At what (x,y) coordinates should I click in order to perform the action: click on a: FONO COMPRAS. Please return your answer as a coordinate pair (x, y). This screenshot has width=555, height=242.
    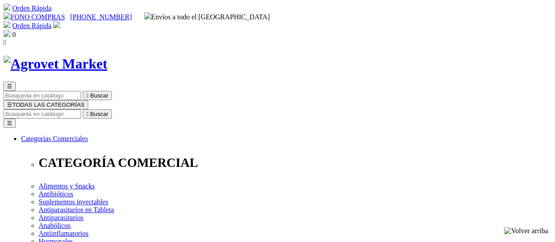
    Looking at the image, I should click on (34, 17).